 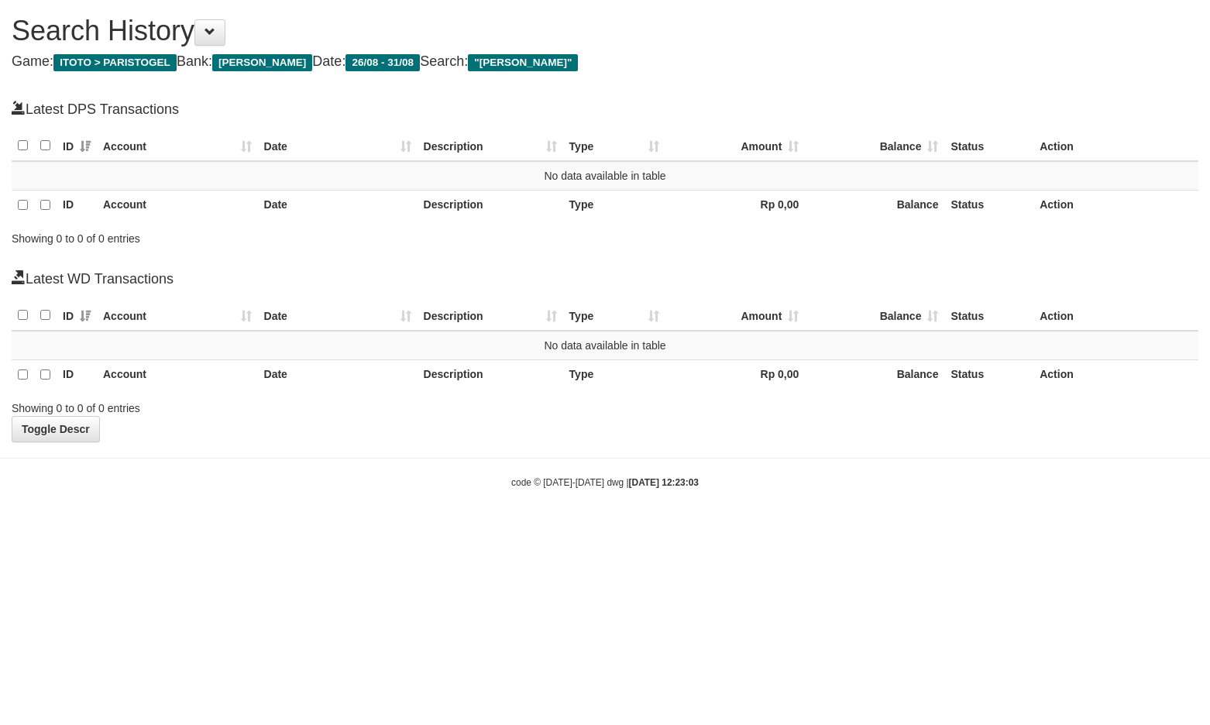 I want to click on h4: Latest DPS Transactions, so click(x=605, y=108).